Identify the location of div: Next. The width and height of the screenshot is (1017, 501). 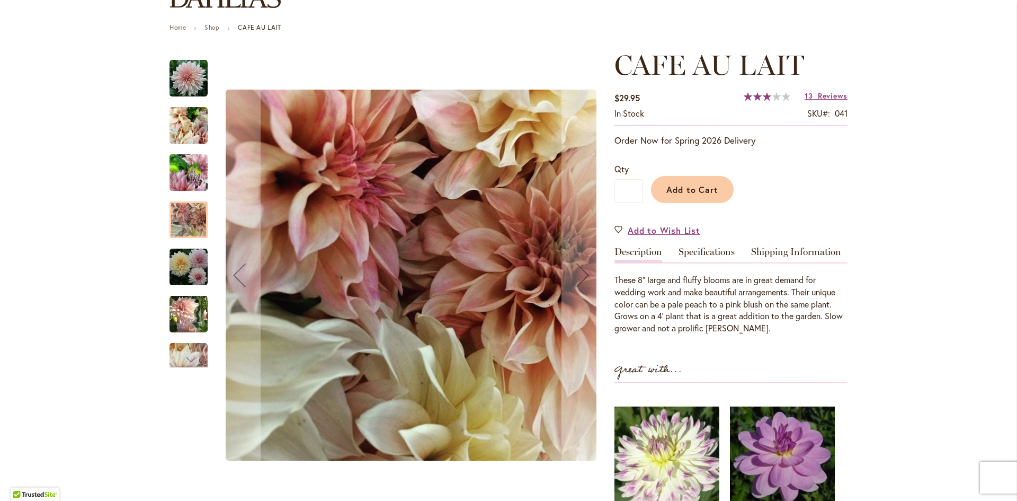
(189, 359).